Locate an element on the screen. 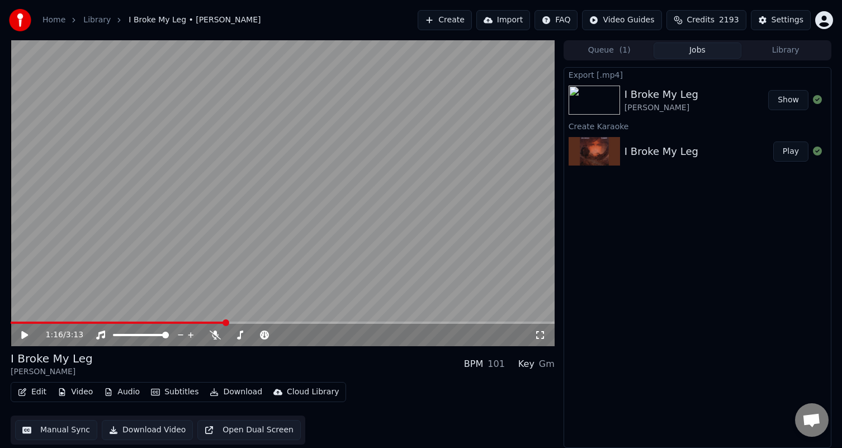 The height and width of the screenshot is (448, 842). span: 1:16 is located at coordinates (54, 335).